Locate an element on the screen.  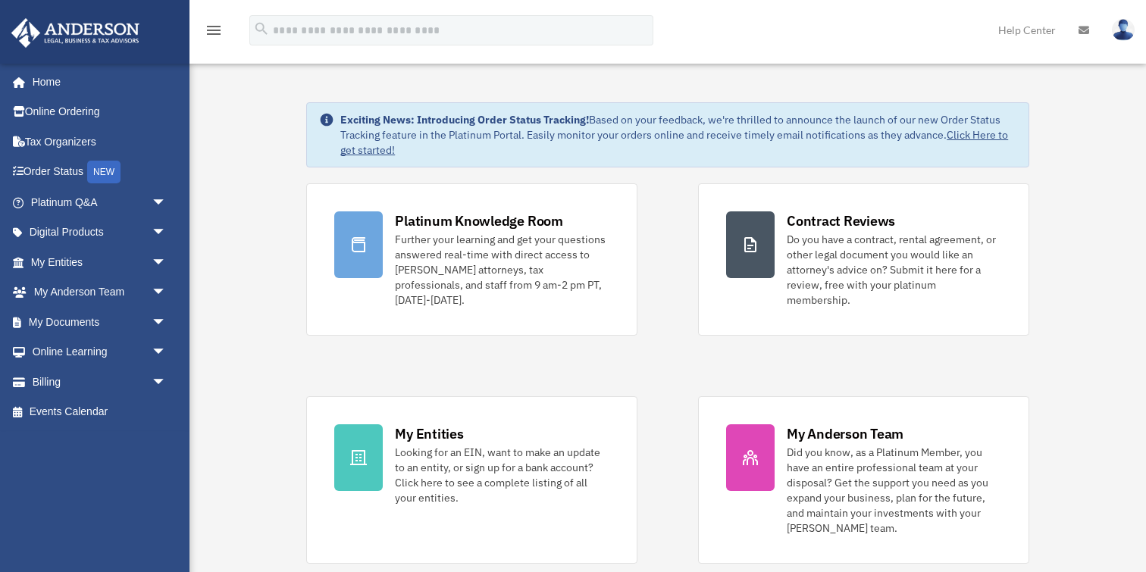
img: Anderson Advisors Platinum Portal is located at coordinates (75, 33).